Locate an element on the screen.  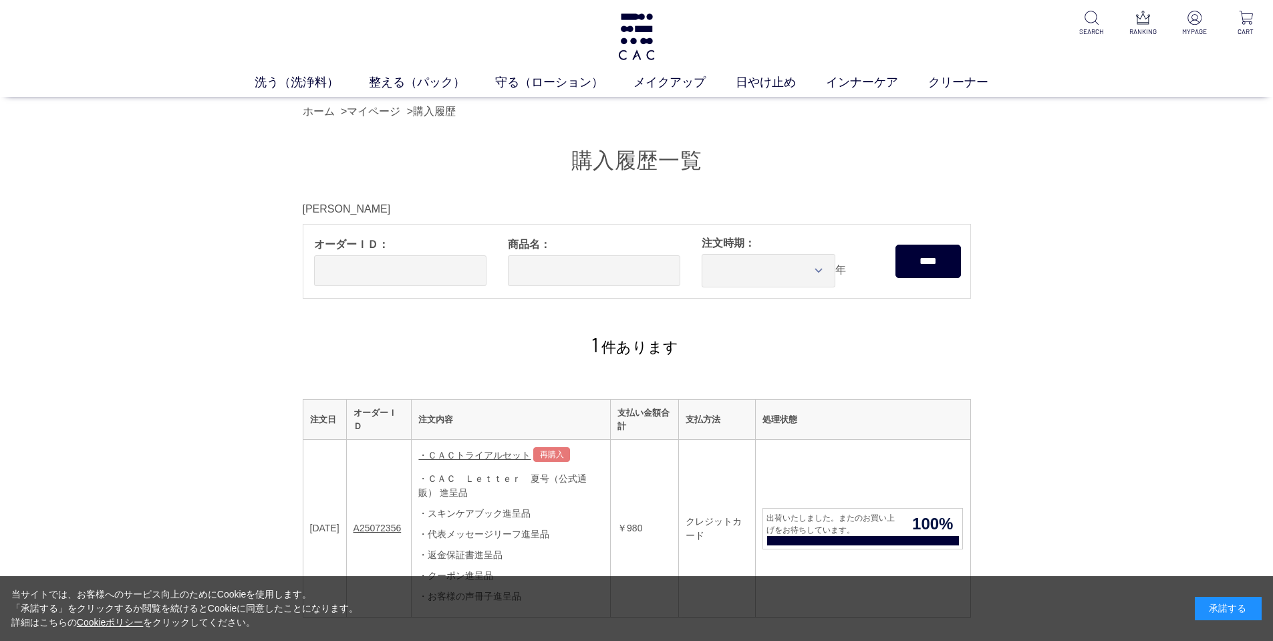
div: ・ＣＡＣ Ｌｅｔｔｅｒ 夏号（公式通販） 進呈品 is located at coordinates (511, 486).